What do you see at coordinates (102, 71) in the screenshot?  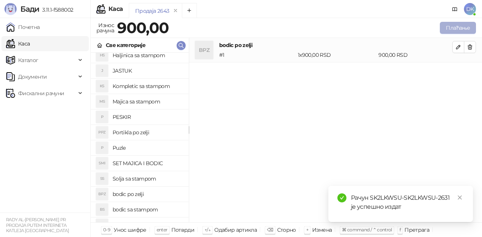 I see `div: J` at bounding box center [102, 71].